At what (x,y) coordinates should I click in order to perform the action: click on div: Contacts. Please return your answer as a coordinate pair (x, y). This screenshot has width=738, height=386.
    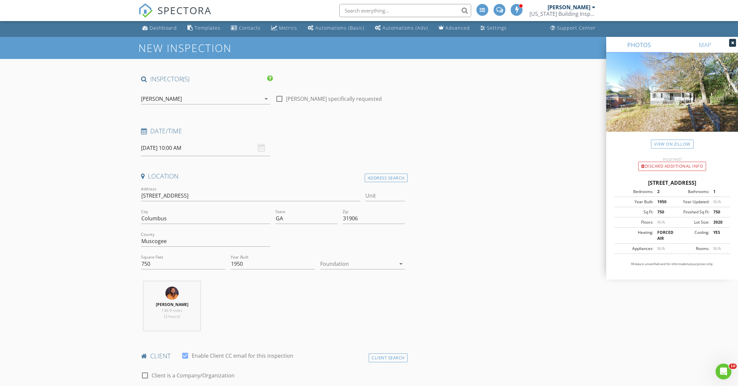
    Looking at the image, I should click on (250, 28).